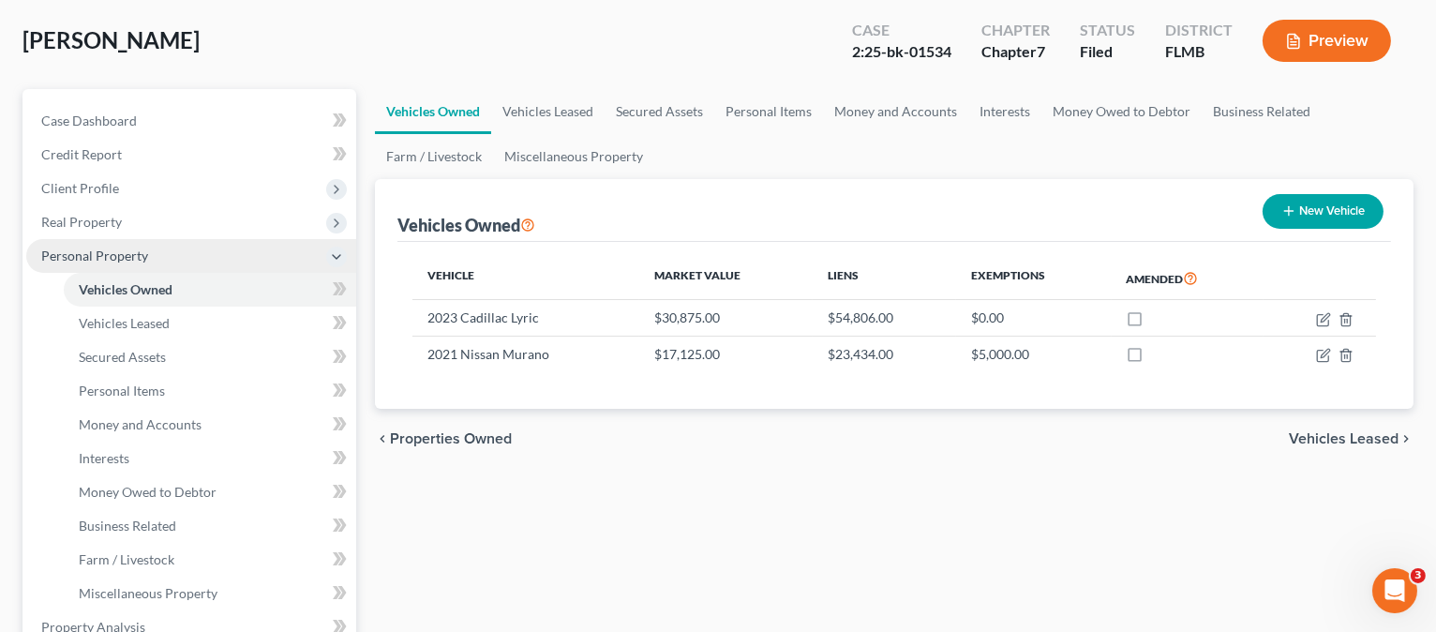  Describe the element at coordinates (1199, 30) in the screenshot. I see `div: District` at that location.